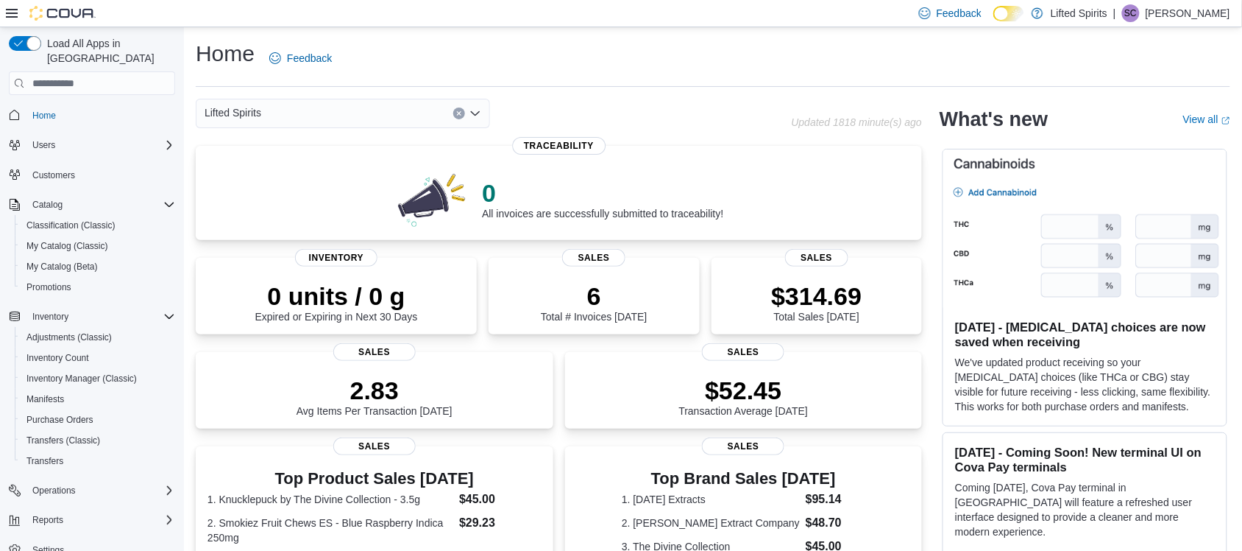 The image size is (1242, 551). Describe the element at coordinates (1079, 13) in the screenshot. I see `p: Lifted Spirits` at that location.